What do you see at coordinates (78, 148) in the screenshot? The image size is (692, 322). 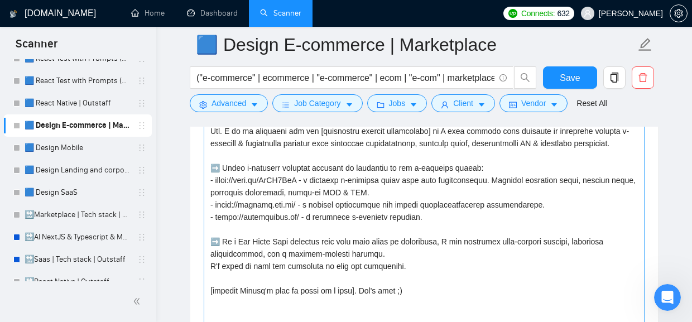 I see `a: 🟦 Design Mobile` at bounding box center [78, 148].